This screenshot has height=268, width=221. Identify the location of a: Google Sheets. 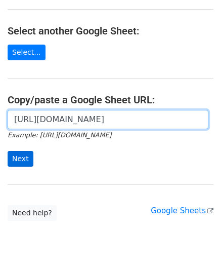
(182, 211).